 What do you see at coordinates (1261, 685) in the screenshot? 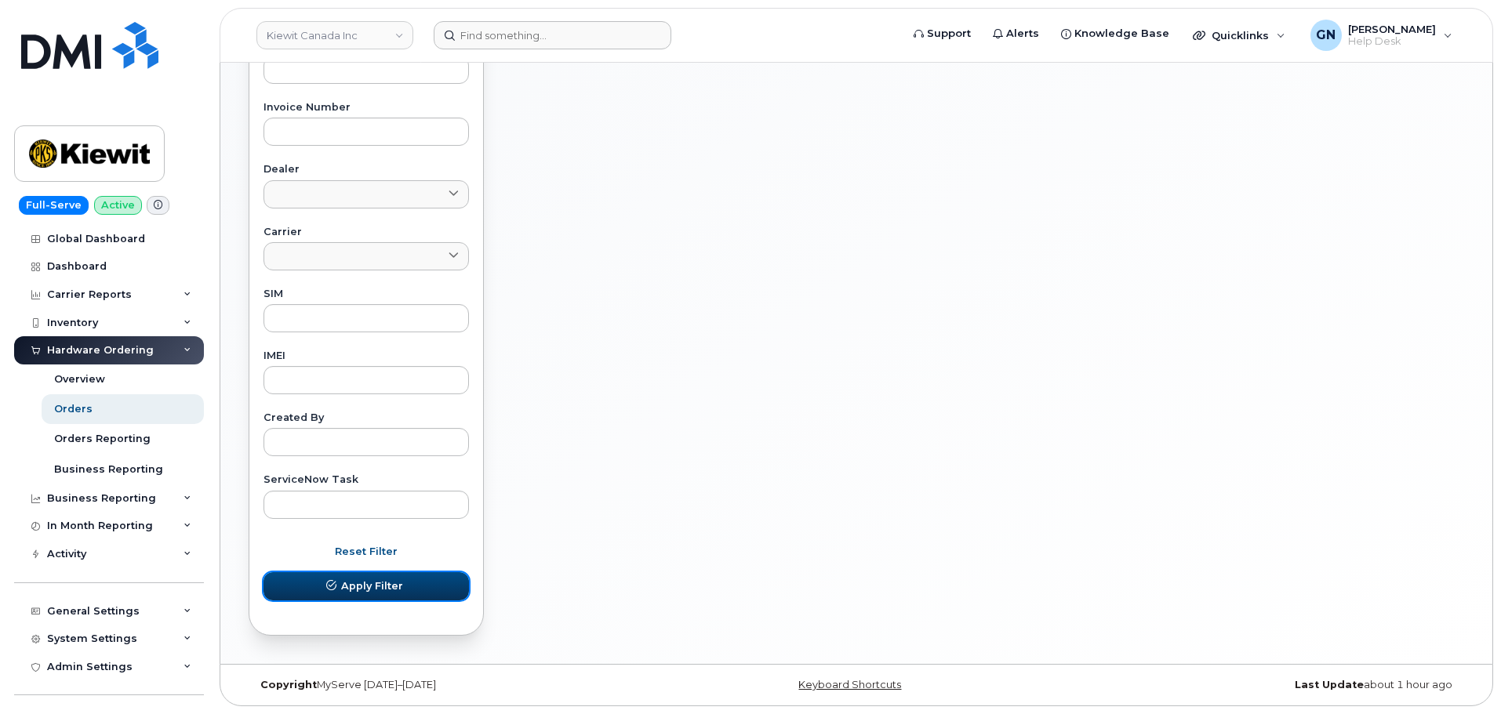
I see `div: about 1 hour ago` at bounding box center [1261, 685].